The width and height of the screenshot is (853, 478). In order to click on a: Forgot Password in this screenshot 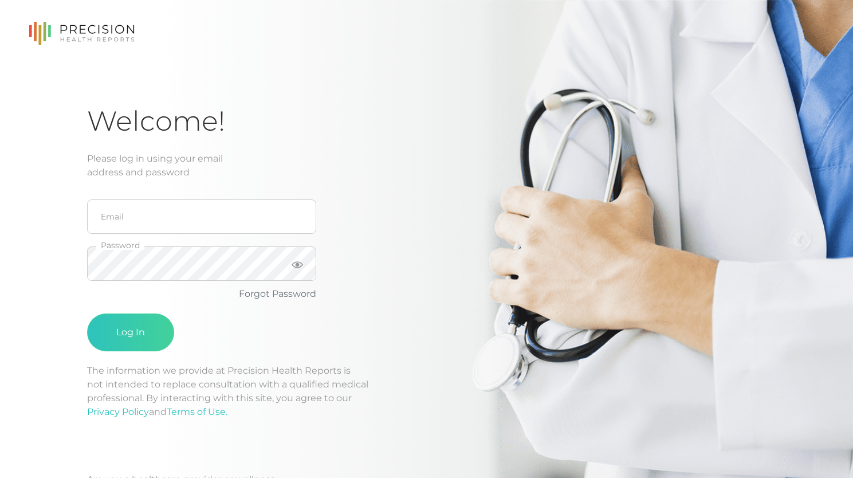, I will do `click(277, 293)`.